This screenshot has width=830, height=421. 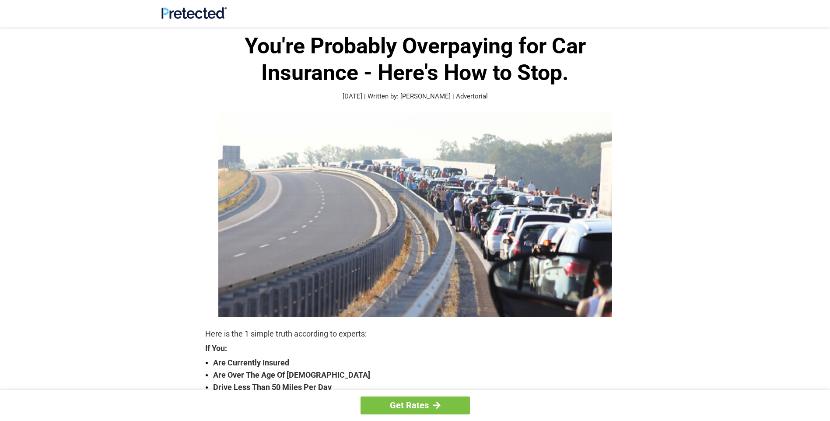 I want to click on strong: Are Currently Insured, so click(x=419, y=363).